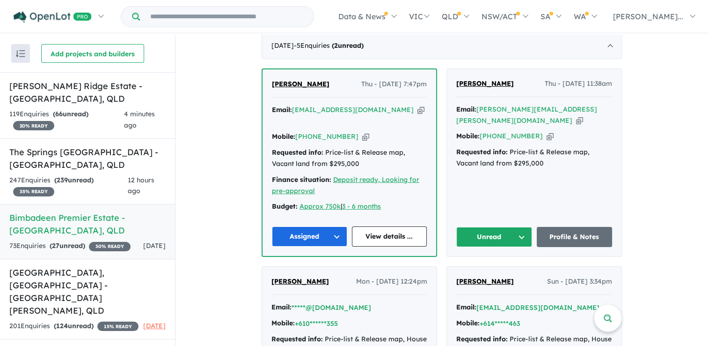 Image resolution: width=708 pixels, height=346 pixels. Describe the element at coordinates (346, 185) in the screenshot. I see `u: Deposit ready, Looking for pre-approval` at that location.